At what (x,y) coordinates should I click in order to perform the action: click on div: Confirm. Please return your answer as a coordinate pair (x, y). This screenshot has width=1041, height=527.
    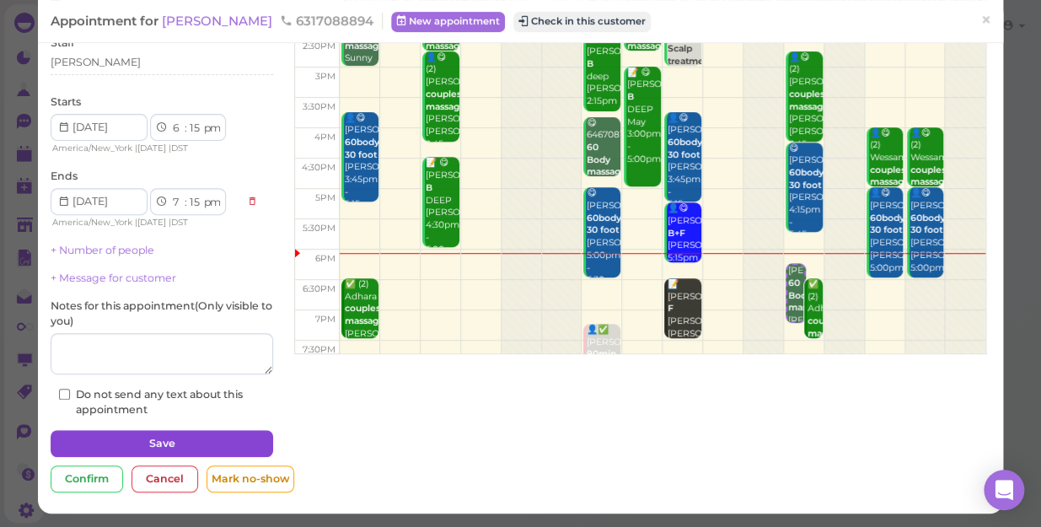
    Looking at the image, I should click on (87, 479).